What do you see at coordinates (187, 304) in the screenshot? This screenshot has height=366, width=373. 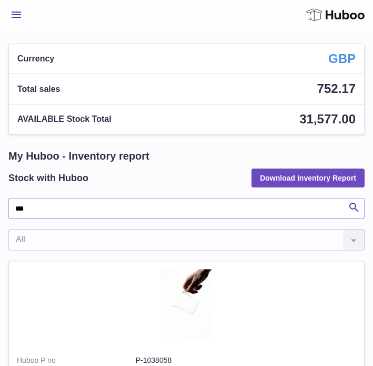 I see `img: product image` at bounding box center [187, 304].